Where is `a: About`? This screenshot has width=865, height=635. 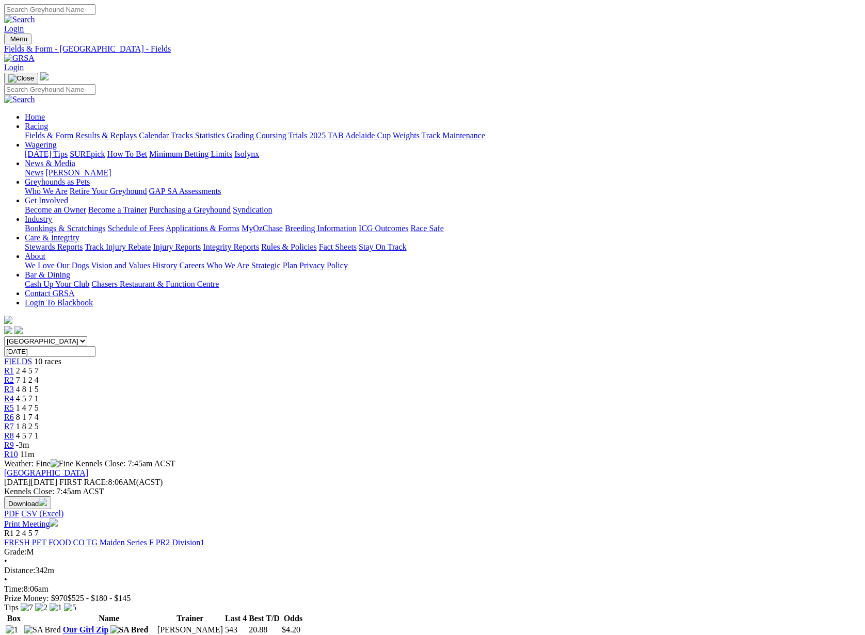
a: About is located at coordinates (35, 256).